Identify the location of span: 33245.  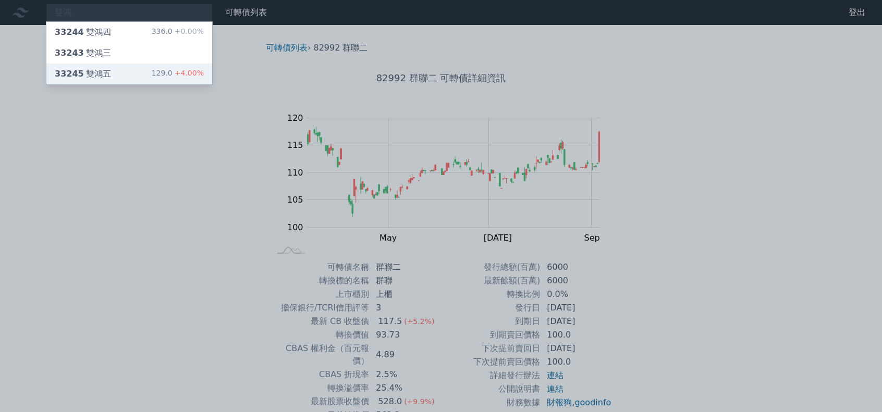
(69, 74).